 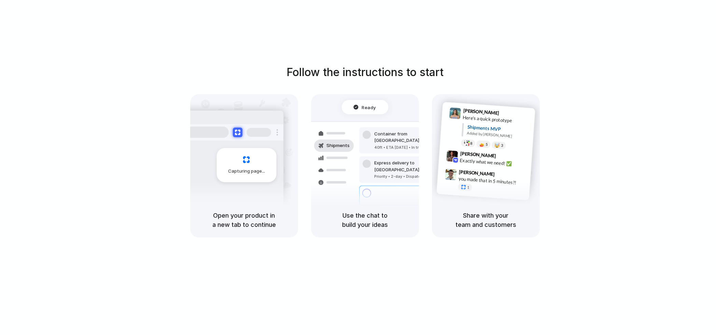 What do you see at coordinates (247, 171) in the screenshot?
I see `span: Capturing page` at bounding box center [247, 171].